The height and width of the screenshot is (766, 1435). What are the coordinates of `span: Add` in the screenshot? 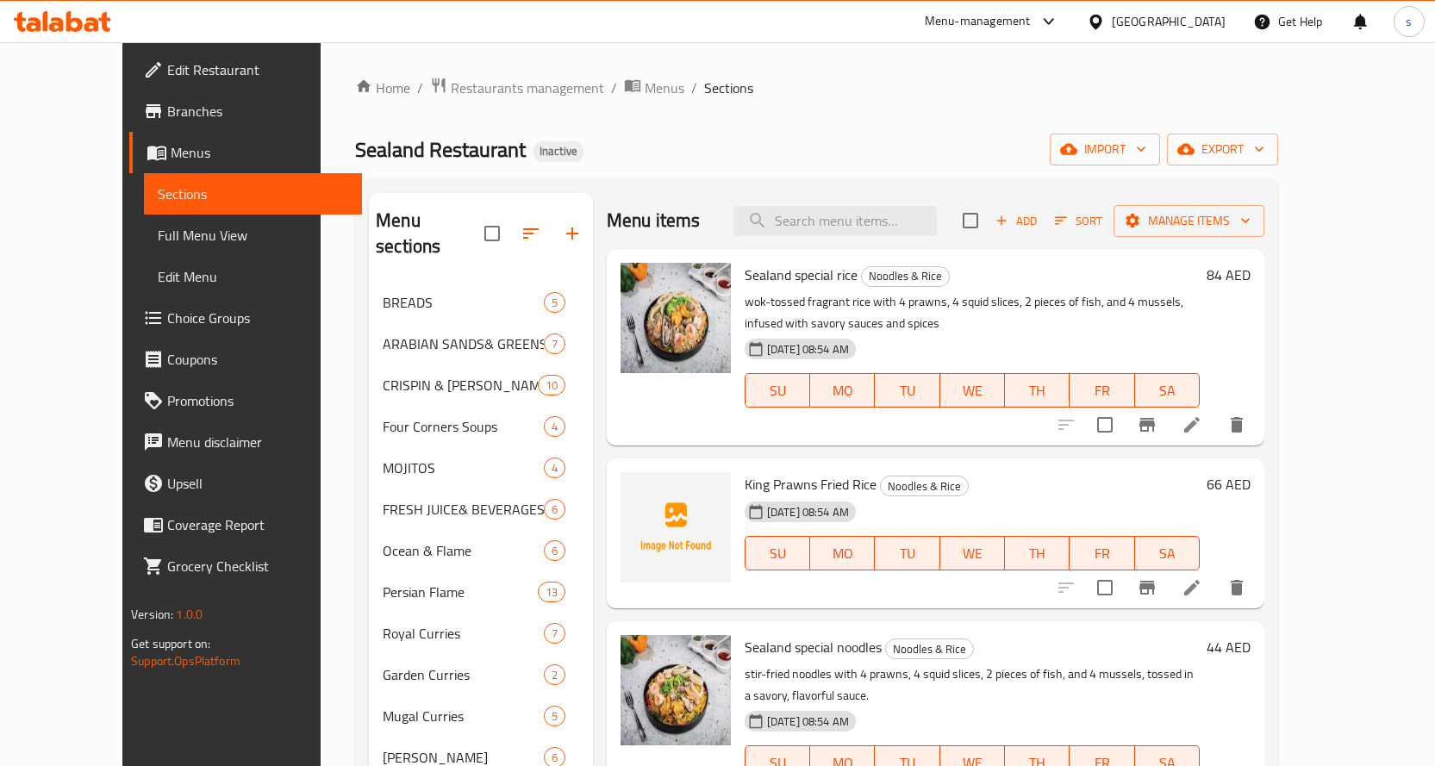 It's located at (1016, 221).